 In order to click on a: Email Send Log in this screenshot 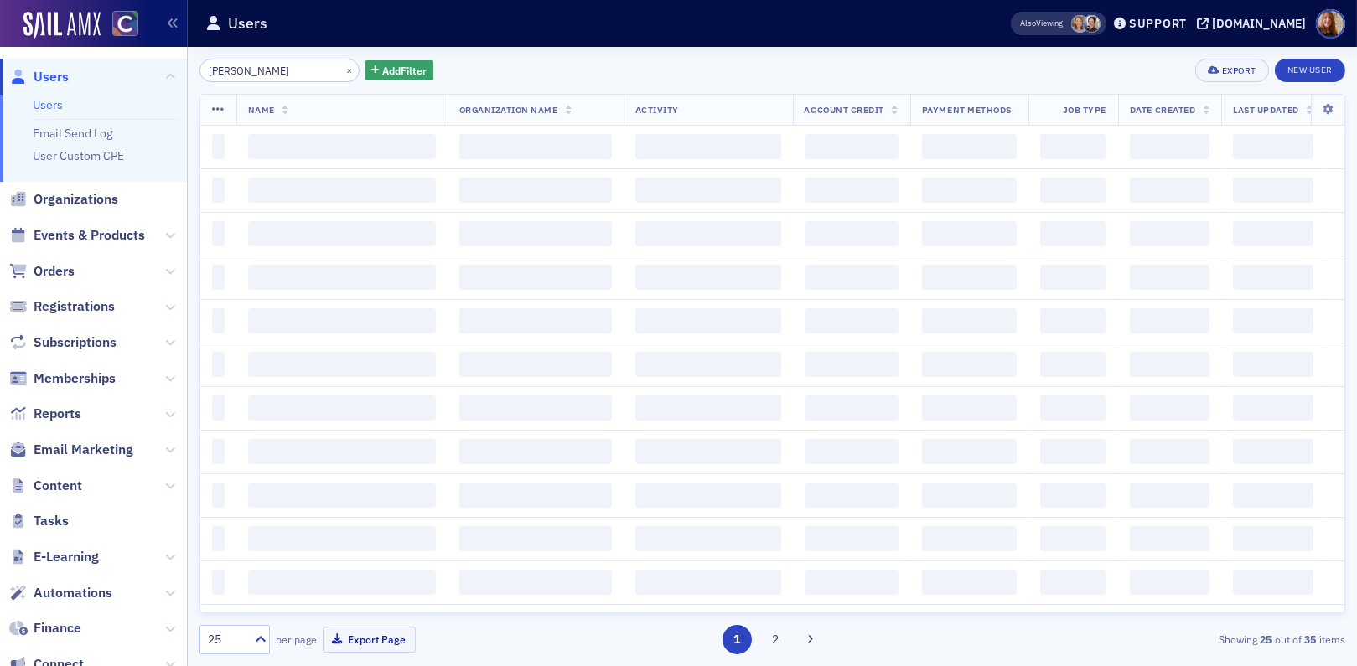, I will do `click(72, 133)`.